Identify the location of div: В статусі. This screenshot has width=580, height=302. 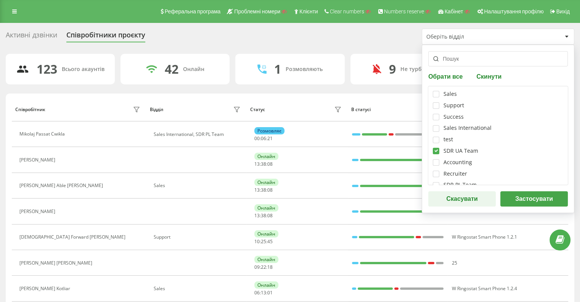
(397, 109).